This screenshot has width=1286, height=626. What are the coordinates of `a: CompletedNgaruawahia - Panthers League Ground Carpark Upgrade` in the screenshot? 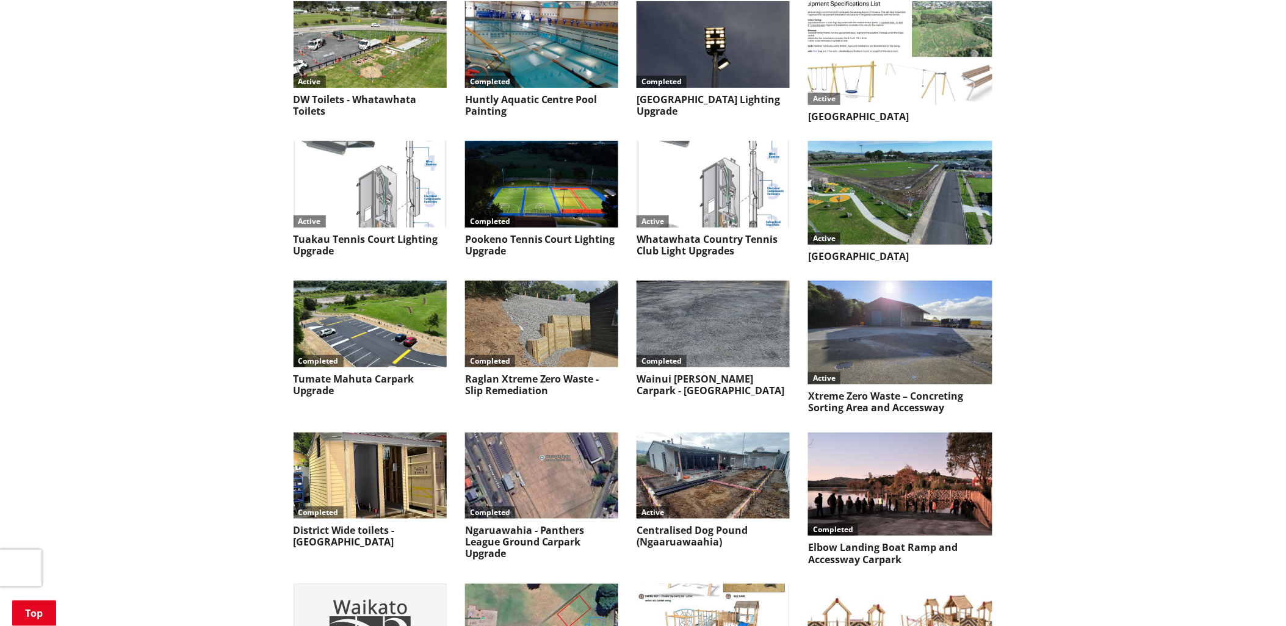 It's located at (542, 496).